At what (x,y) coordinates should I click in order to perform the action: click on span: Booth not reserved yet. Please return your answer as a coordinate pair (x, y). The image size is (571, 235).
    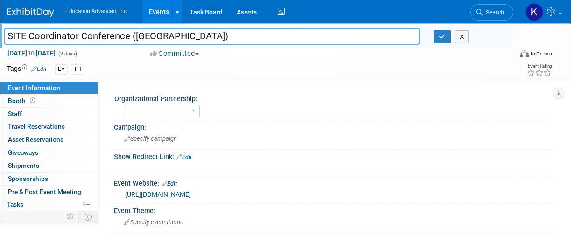
    Looking at the image, I should click on (32, 100).